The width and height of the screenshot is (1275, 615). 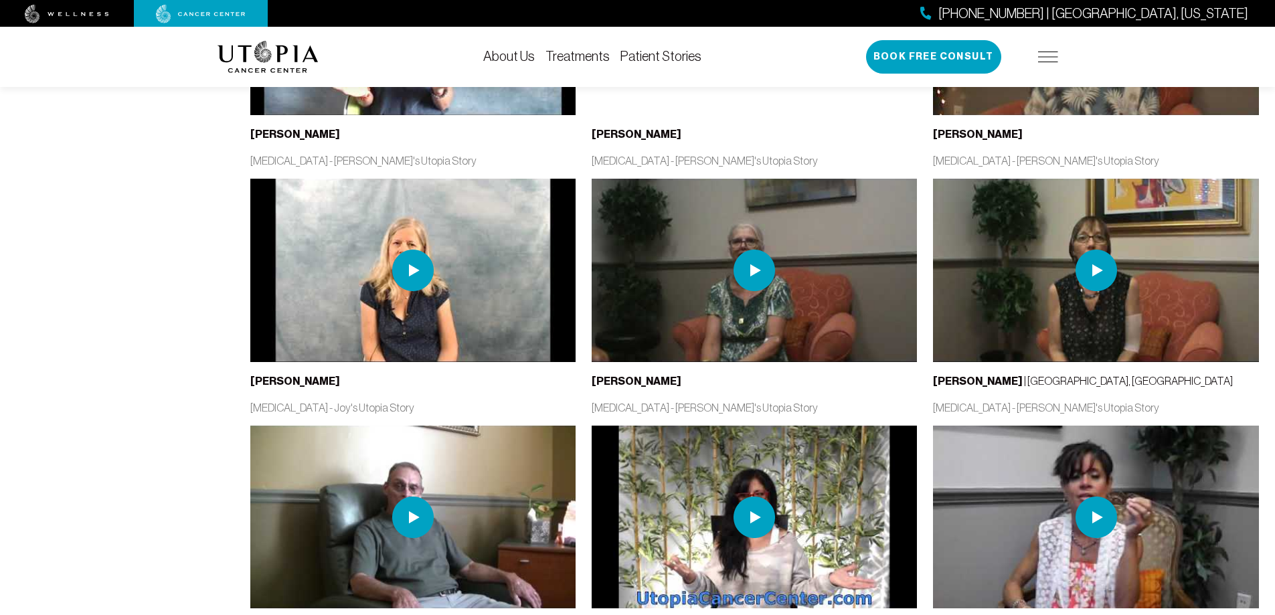 What do you see at coordinates (1048, 57) in the screenshot?
I see `img: icon-hamburger` at bounding box center [1048, 57].